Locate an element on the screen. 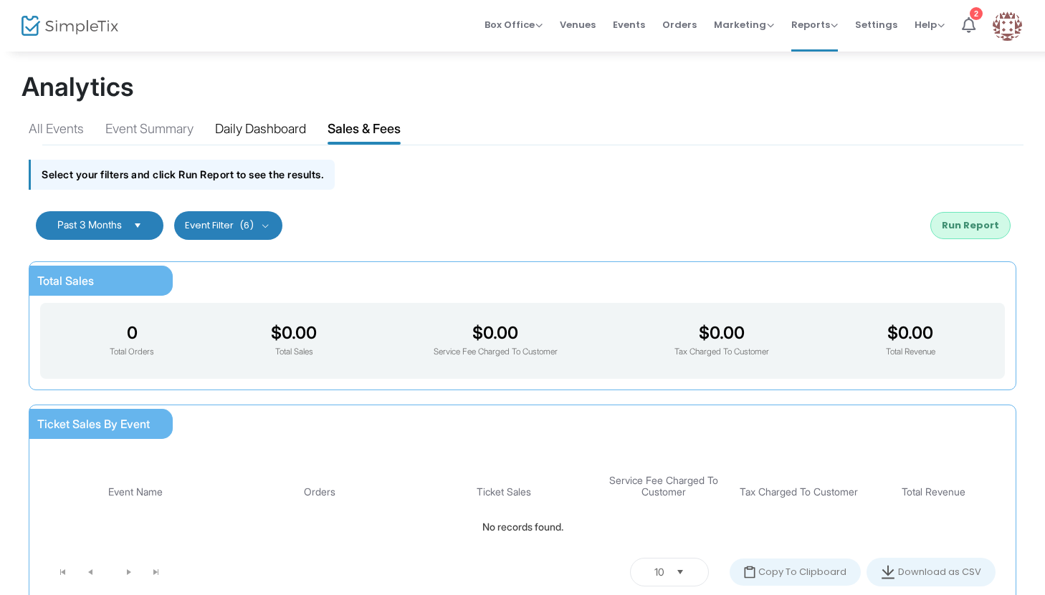 The height and width of the screenshot is (595, 1045). span: Box Office is located at coordinates (513, 24).